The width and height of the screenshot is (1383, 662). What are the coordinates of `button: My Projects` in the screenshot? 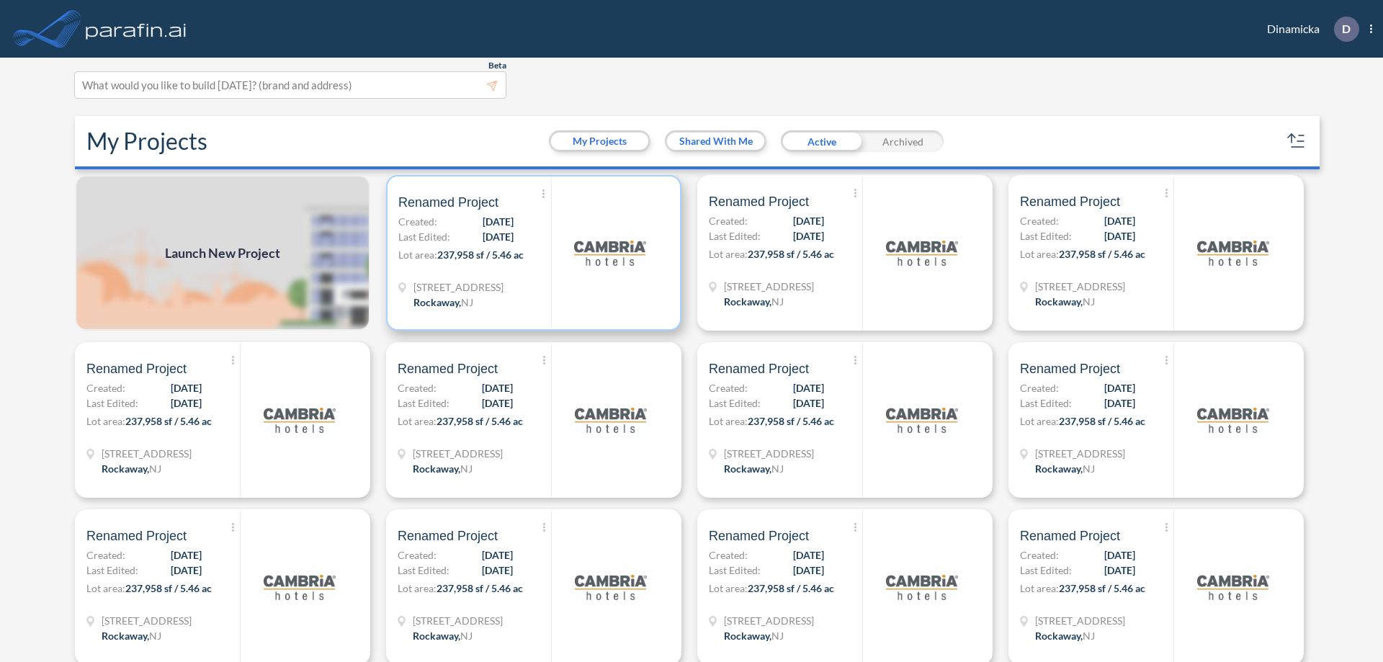 It's located at (599, 141).